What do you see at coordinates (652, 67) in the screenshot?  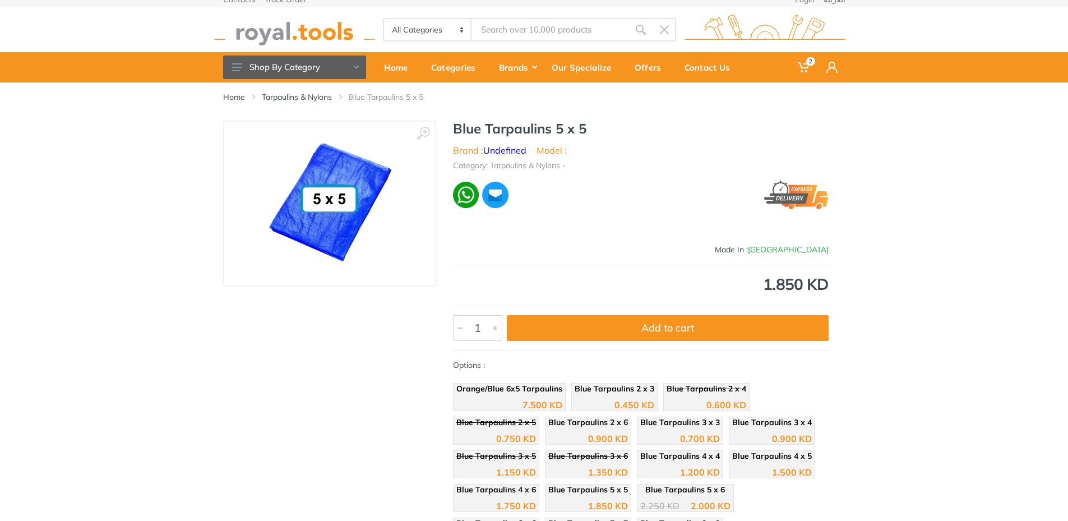 I see `a: Offers` at bounding box center [652, 67].